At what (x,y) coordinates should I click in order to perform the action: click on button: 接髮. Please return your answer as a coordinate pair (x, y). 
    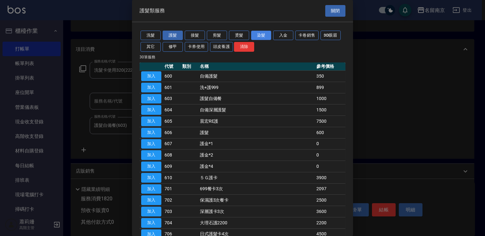
    Looking at the image, I should click on (195, 35).